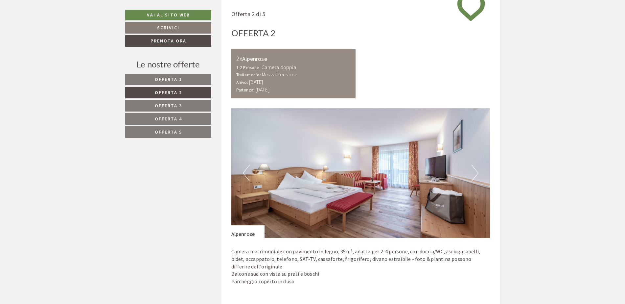 This screenshot has height=304, width=625. Describe the element at coordinates (242, 82) in the screenshot. I see `small: Arrivo:` at that location.